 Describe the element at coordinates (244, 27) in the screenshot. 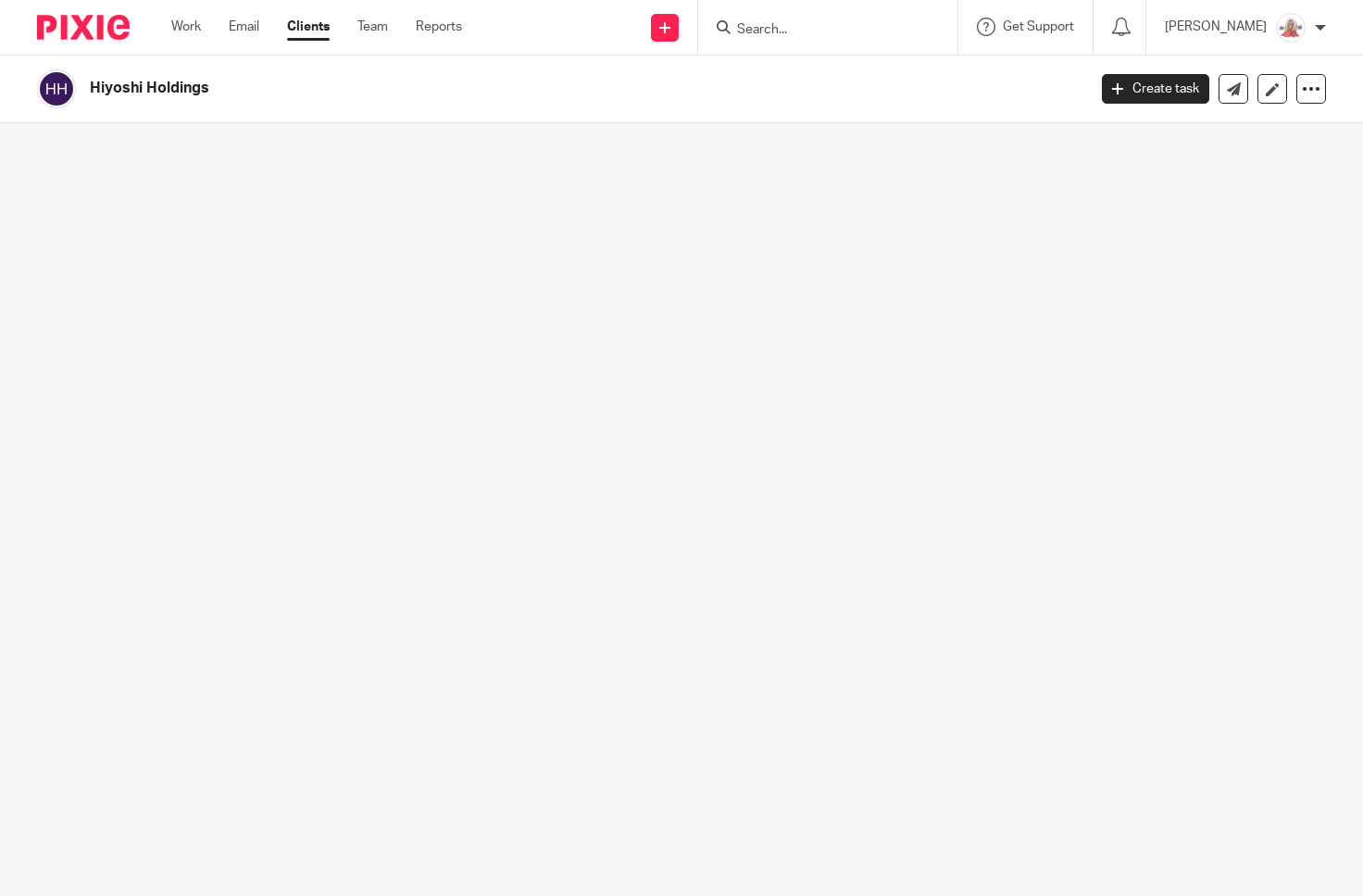

I see `a: Email` at that location.